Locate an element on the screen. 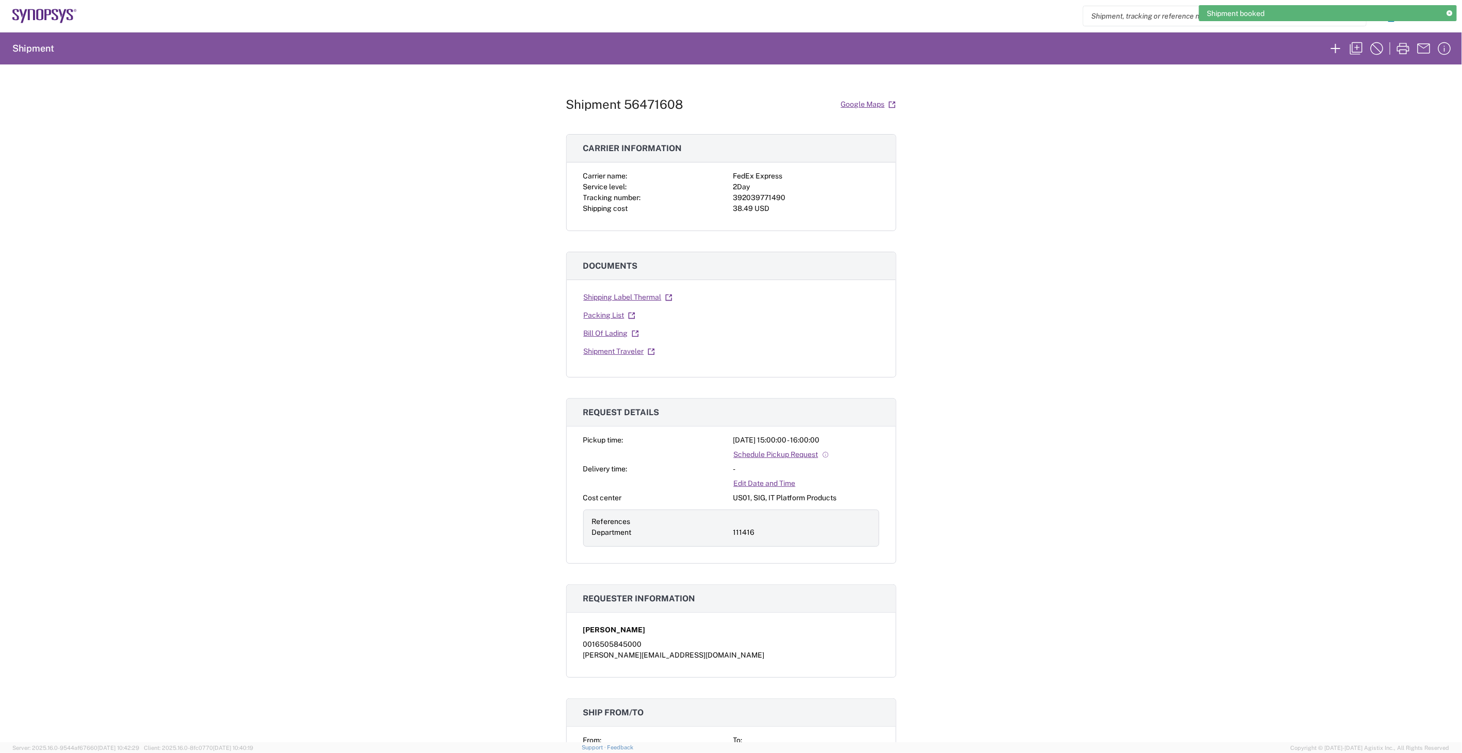 Image resolution: width=1462 pixels, height=753 pixels. span: Shipment booked is located at coordinates (1235, 13).